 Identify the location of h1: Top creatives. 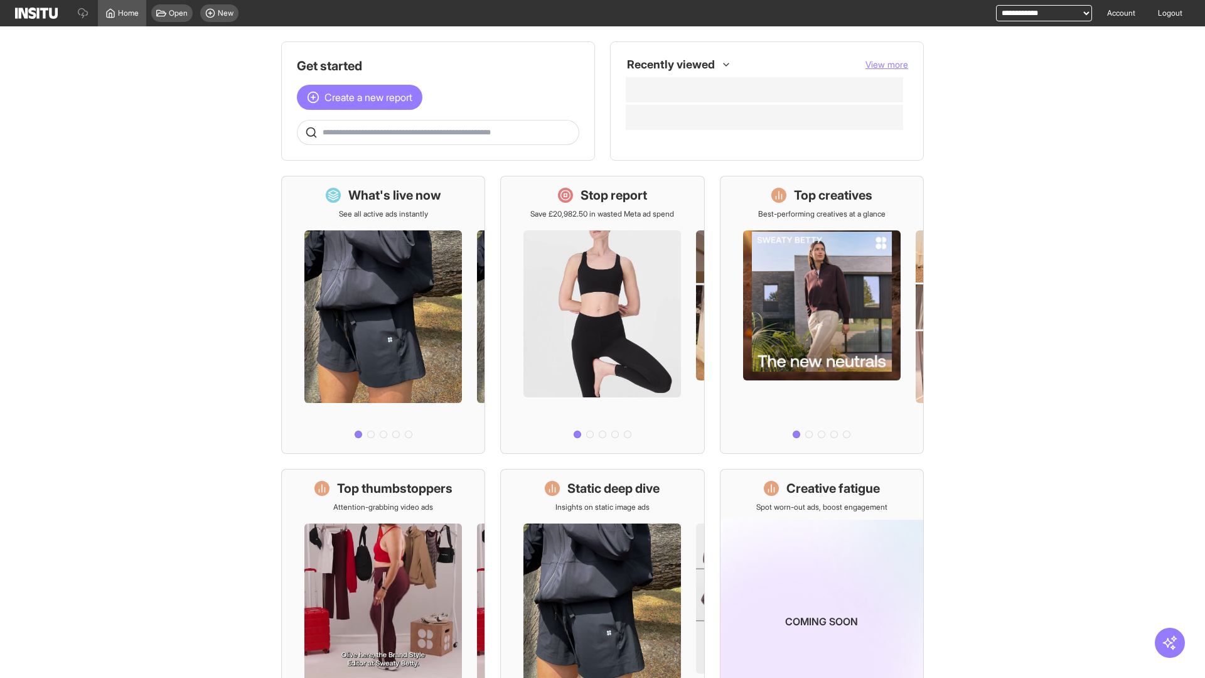
(833, 195).